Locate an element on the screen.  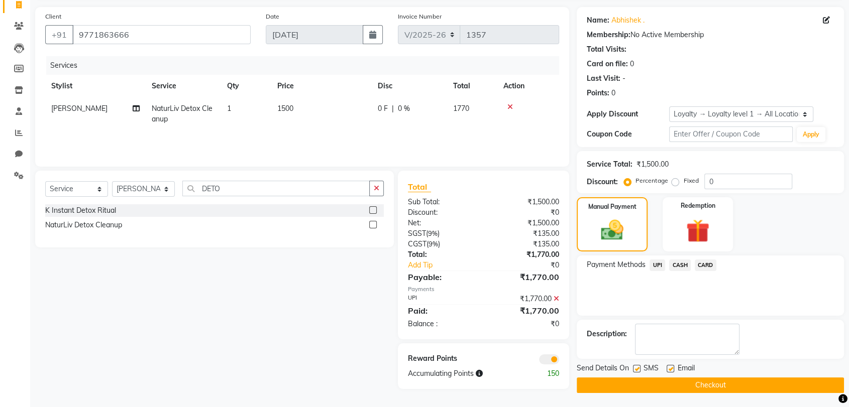
div: Balance : is located at coordinates (442, 324).